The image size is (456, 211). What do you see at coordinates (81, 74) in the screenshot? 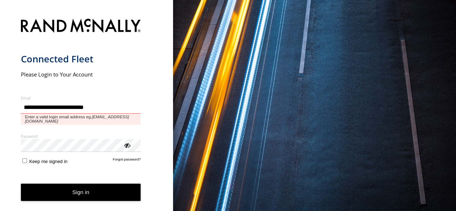
I see `h2: Please Login to Your Account` at bounding box center [81, 74].